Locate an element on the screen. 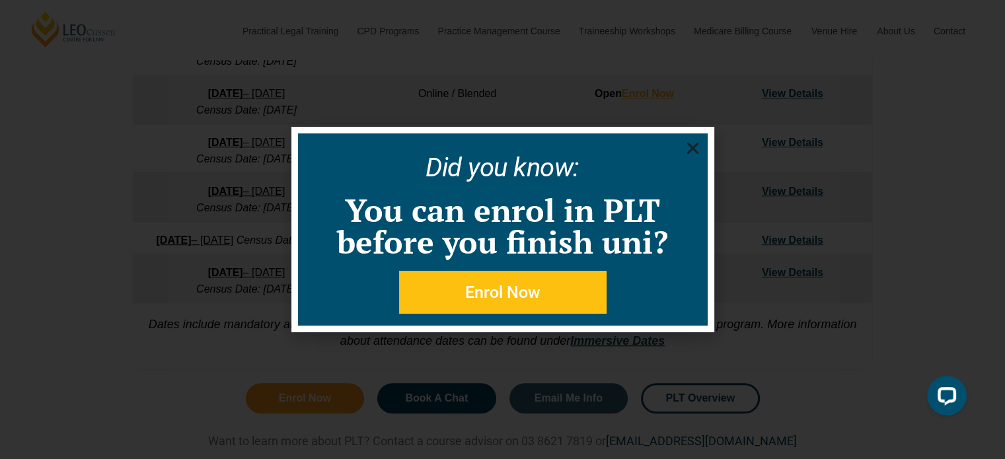  a: Enrol Now is located at coordinates (503, 292).